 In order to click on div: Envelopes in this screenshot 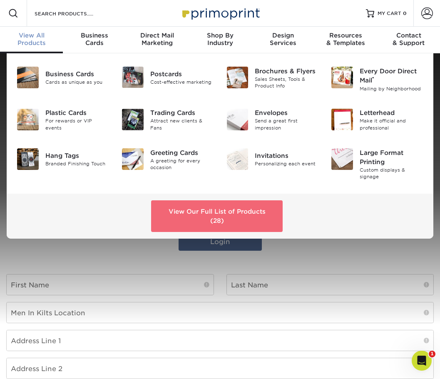, I will do `click(286, 113)`.